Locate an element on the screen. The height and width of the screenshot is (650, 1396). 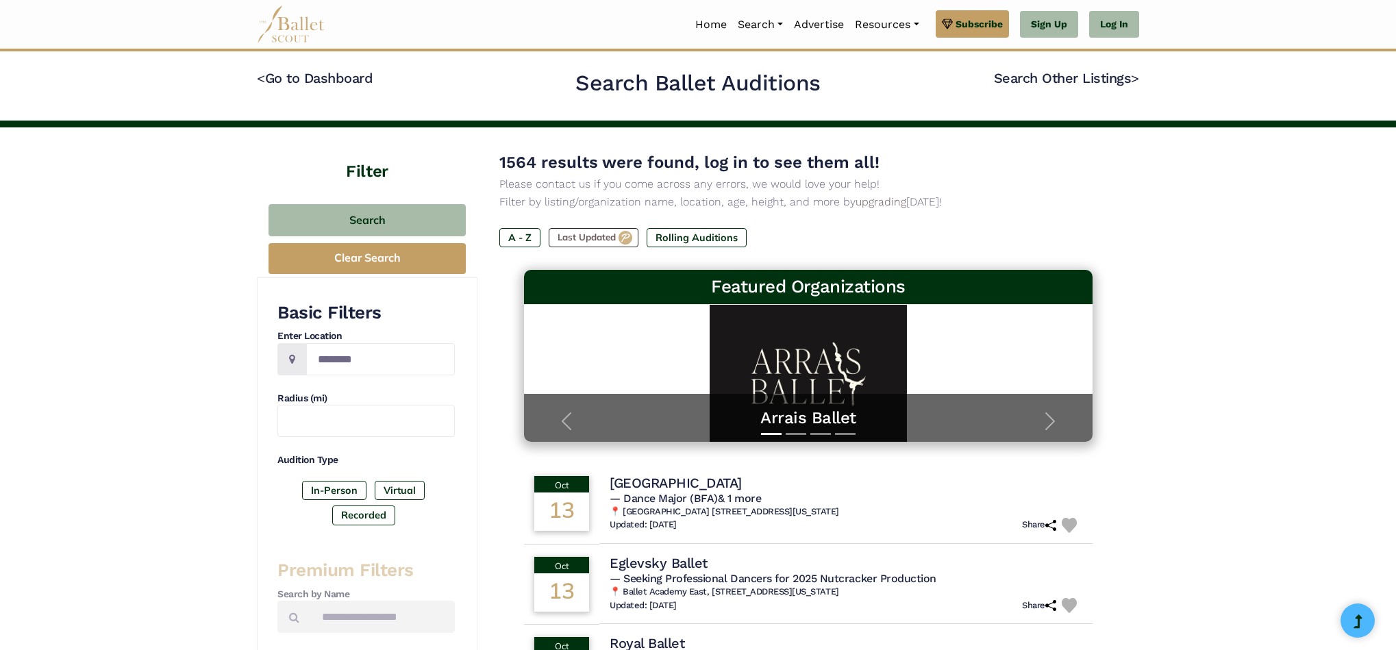
a: Resources is located at coordinates (886, 25).